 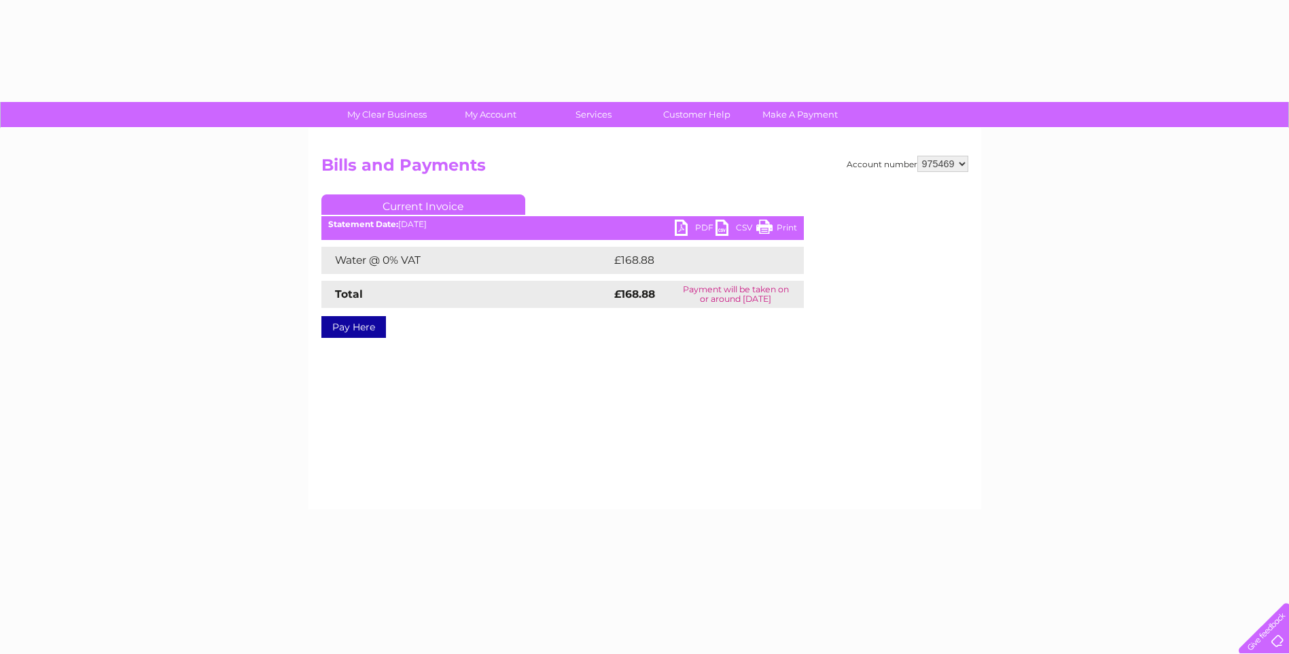 I want to click on strong: Total, so click(x=349, y=293).